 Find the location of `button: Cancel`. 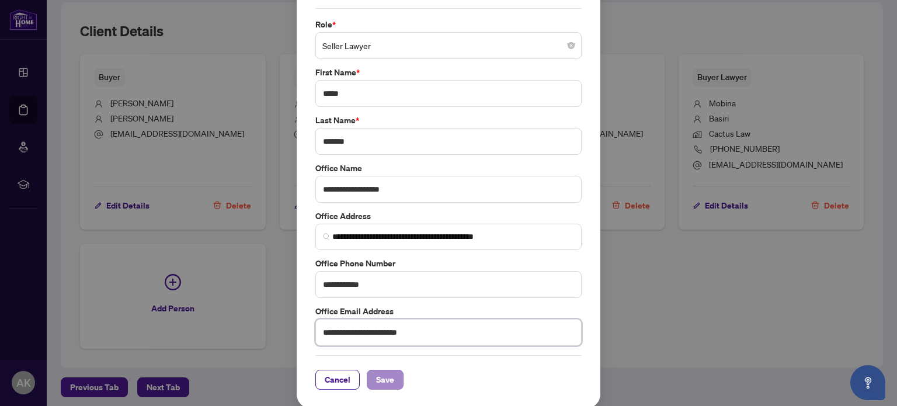

button: Cancel is located at coordinates (337, 379).